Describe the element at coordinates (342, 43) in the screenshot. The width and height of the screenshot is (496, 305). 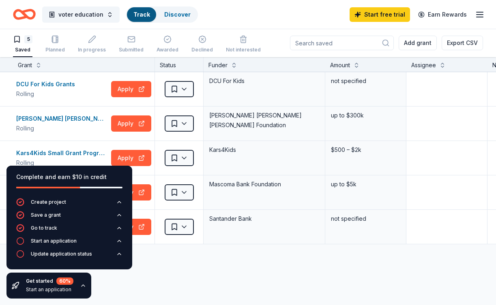
I see `input: Search saved` at that location.